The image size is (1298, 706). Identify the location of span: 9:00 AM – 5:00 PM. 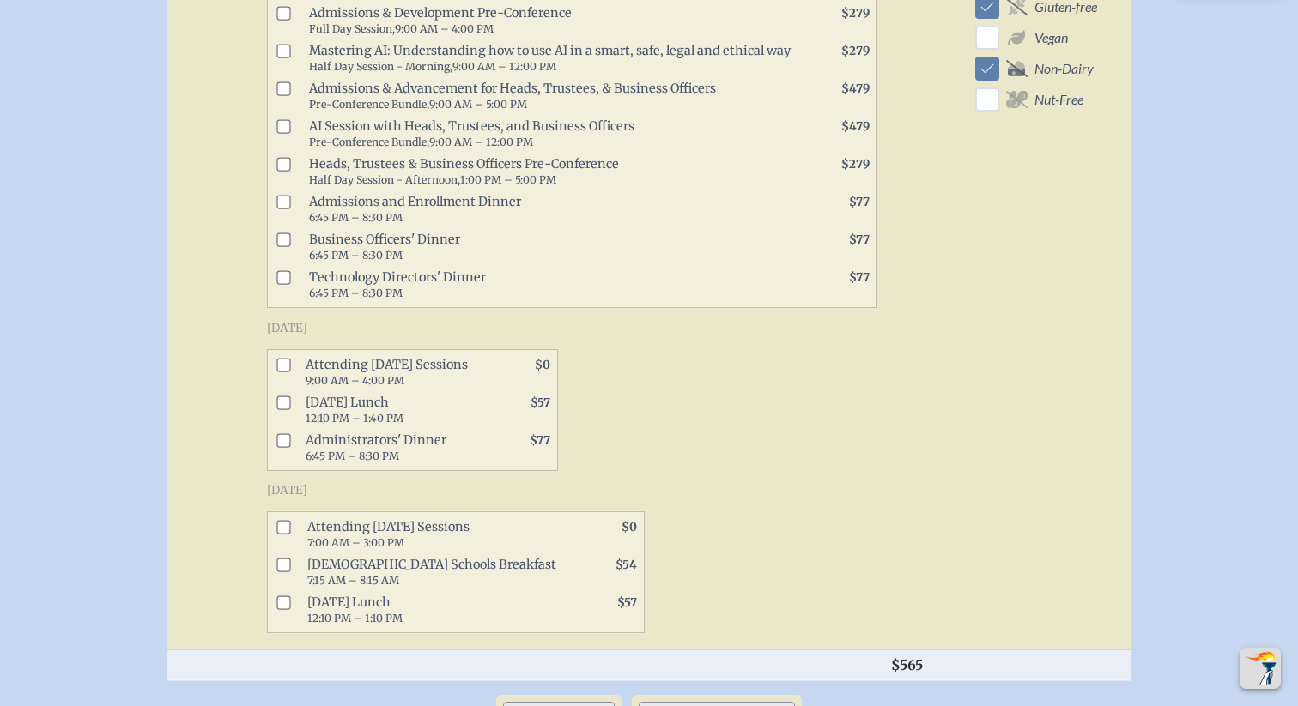
(478, 104).